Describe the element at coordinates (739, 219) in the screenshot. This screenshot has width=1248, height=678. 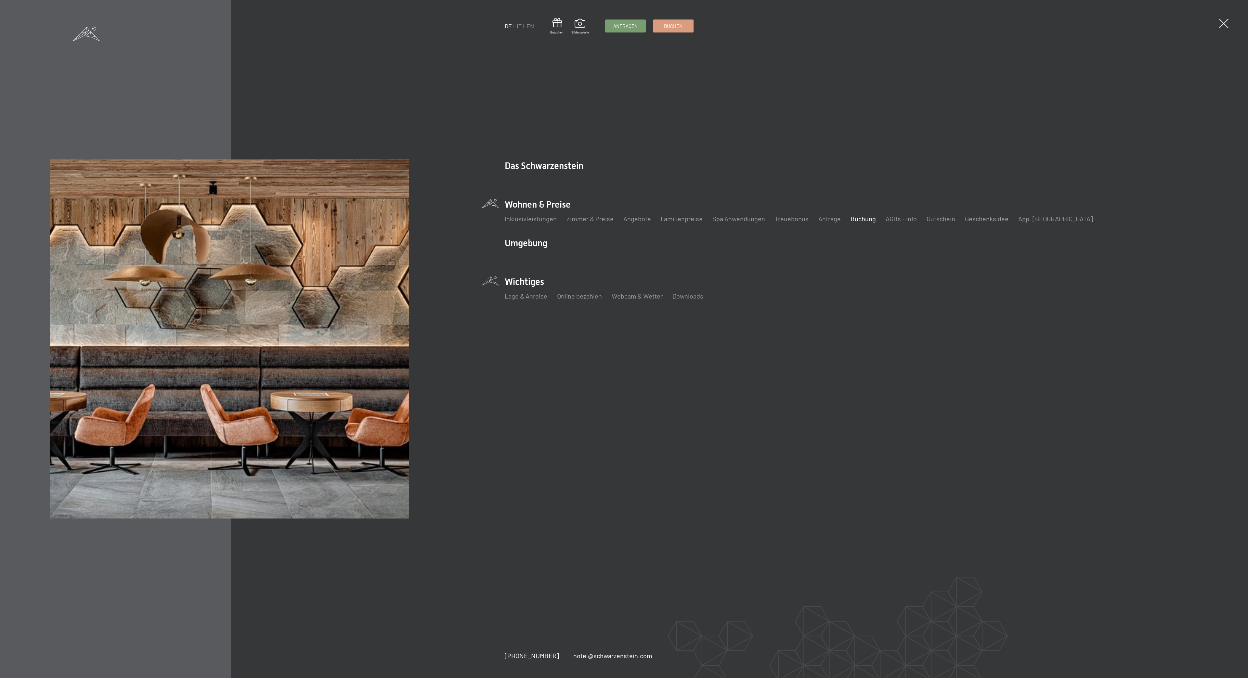
I see `a: Spa Anwendungen` at that location.